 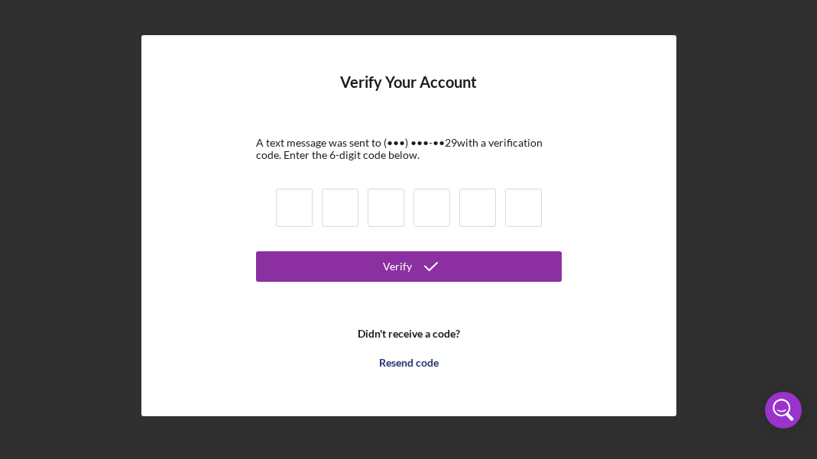 What do you see at coordinates (409, 267) in the screenshot?
I see `button: Verify` at bounding box center [409, 267].